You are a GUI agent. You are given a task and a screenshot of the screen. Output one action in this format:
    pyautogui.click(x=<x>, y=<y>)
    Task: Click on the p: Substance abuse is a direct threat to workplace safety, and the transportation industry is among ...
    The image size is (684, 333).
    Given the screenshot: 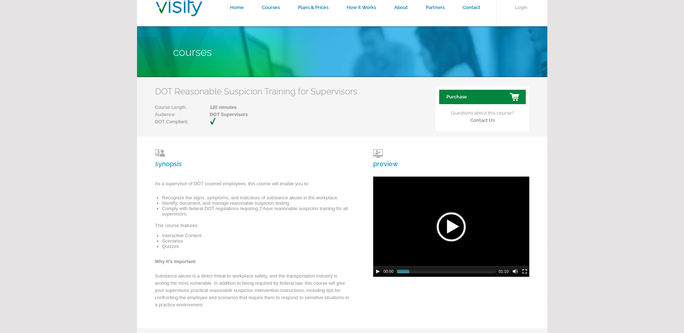 What is the action you would take?
    pyautogui.click(x=252, y=292)
    